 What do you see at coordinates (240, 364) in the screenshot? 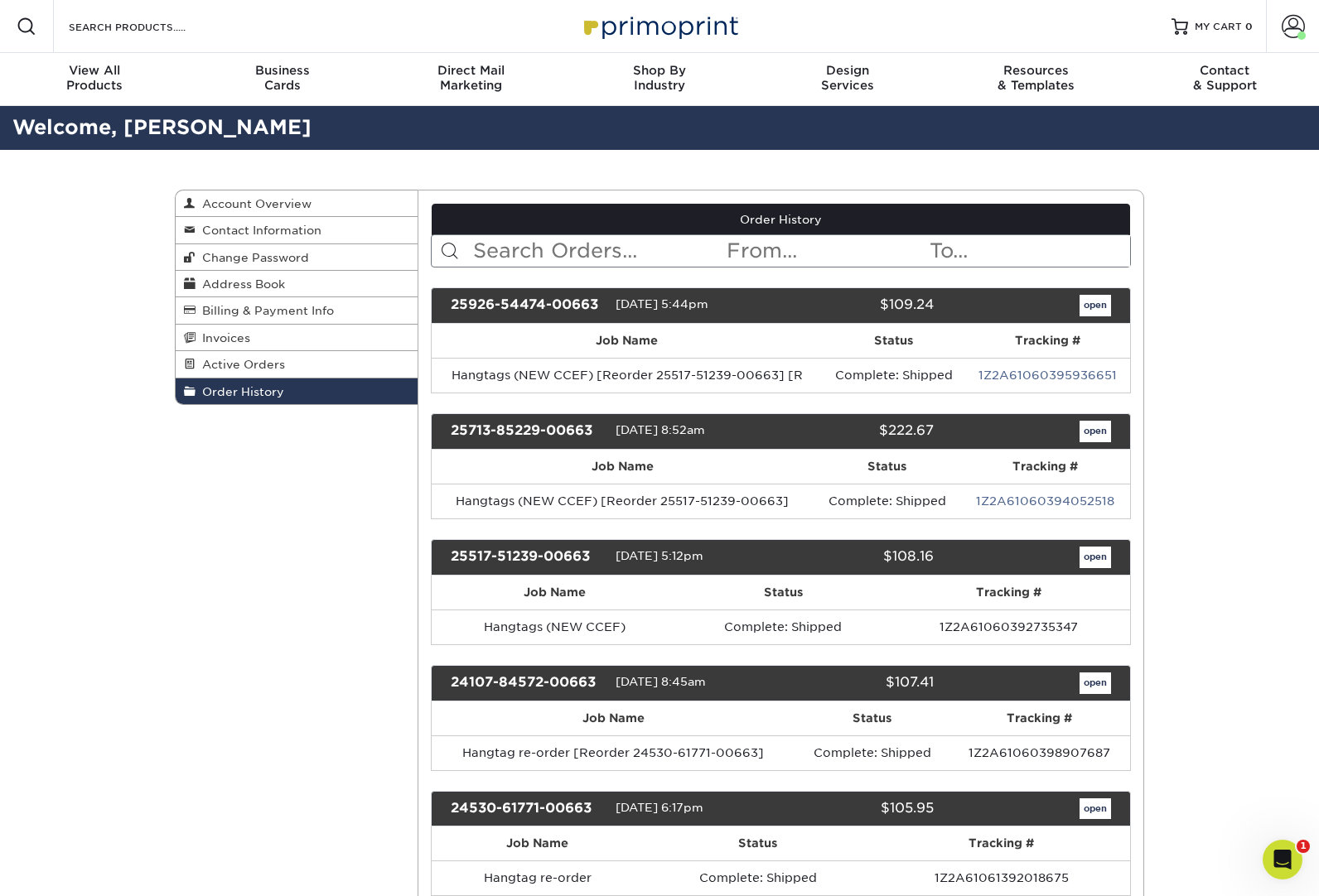
I see `span: Active Orders` at bounding box center [240, 364].